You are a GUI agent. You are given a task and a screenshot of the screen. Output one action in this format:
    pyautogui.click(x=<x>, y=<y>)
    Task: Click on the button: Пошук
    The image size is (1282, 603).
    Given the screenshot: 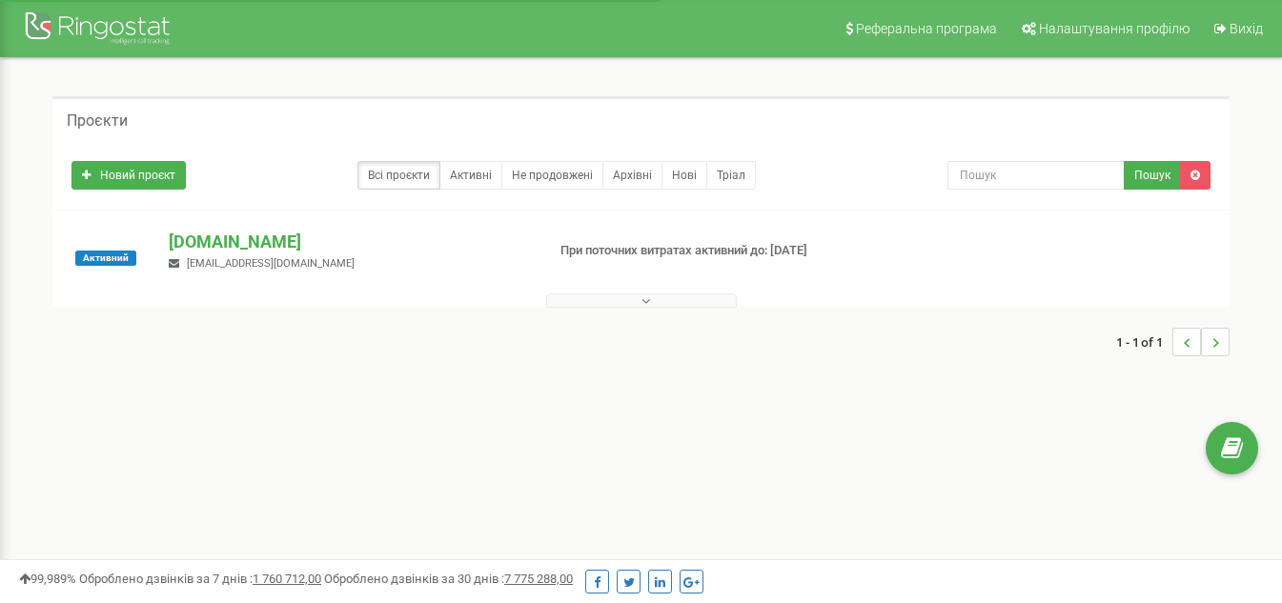 What is the action you would take?
    pyautogui.click(x=1152, y=175)
    